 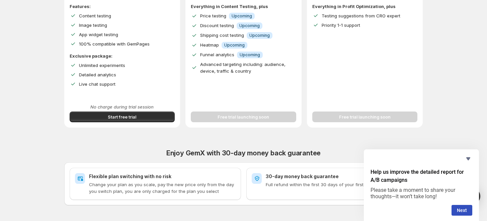 I want to click on span: Price testing, so click(x=213, y=16).